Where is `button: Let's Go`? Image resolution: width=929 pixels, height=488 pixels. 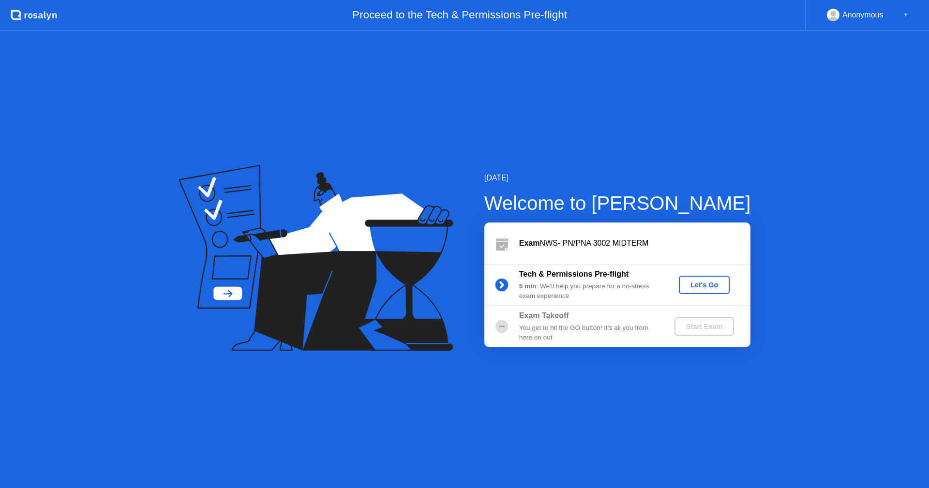 button: Let's Go is located at coordinates (704, 285).